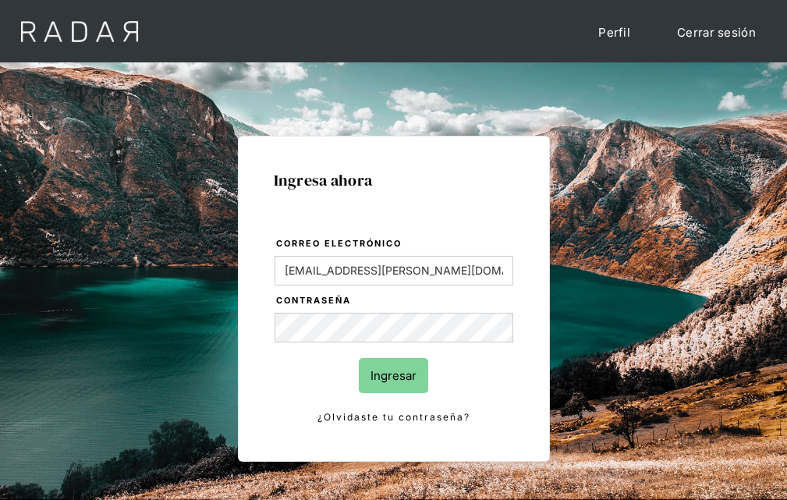 Image resolution: width=787 pixels, height=500 pixels. Describe the element at coordinates (394, 417) in the screenshot. I see `a: ¿Olvidaste tu contraseña?` at that location.